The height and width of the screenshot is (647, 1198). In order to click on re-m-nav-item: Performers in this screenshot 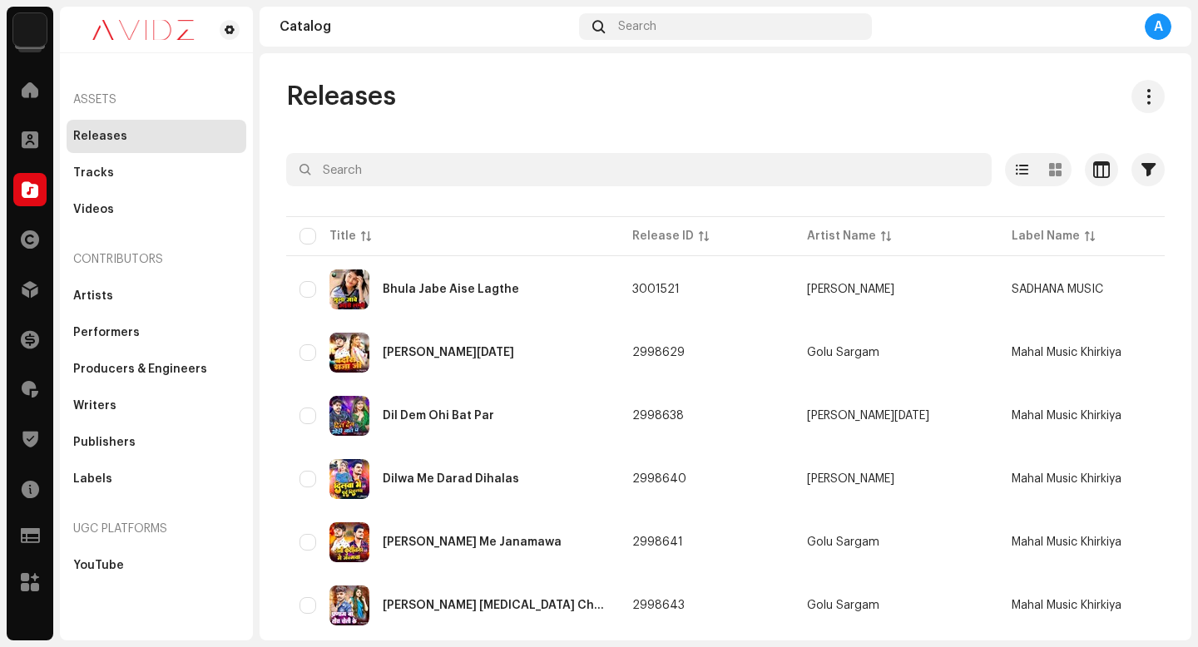, I will do `click(156, 333)`.